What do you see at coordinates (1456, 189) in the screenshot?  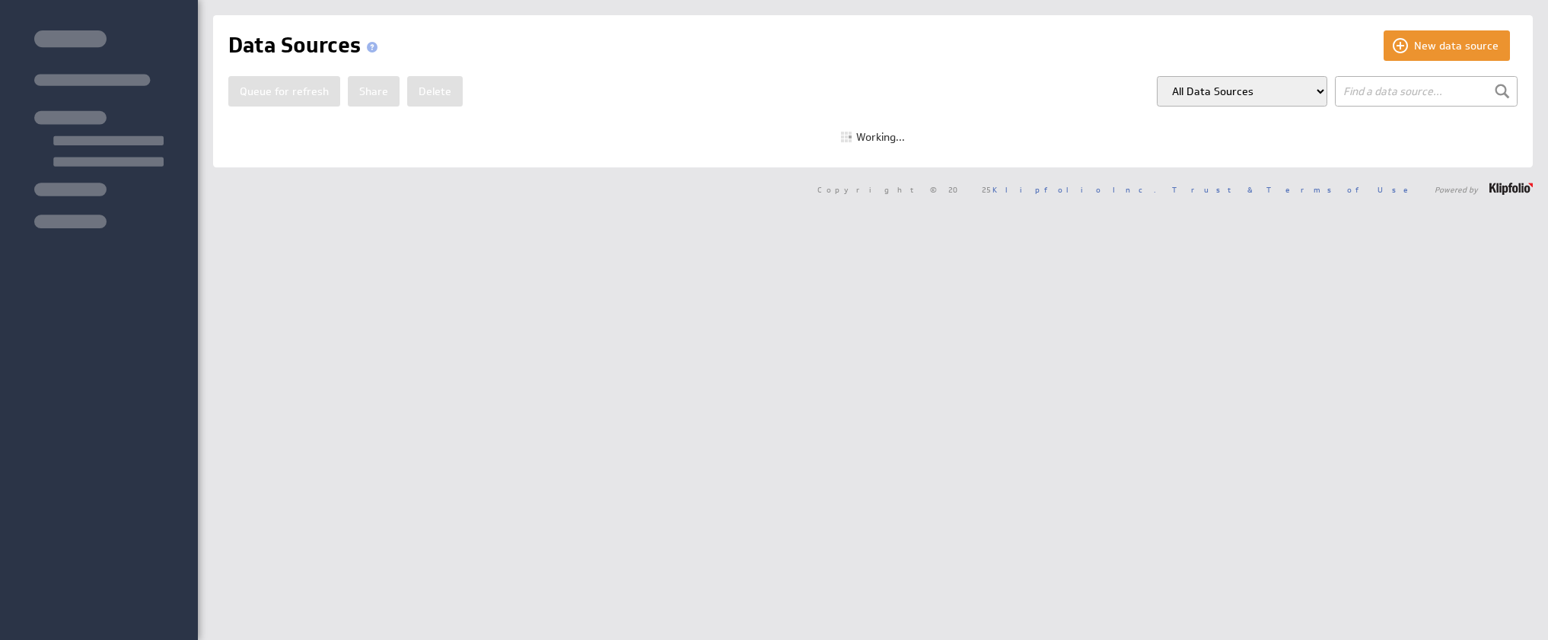 I see `span: Powered by` at bounding box center [1456, 189].